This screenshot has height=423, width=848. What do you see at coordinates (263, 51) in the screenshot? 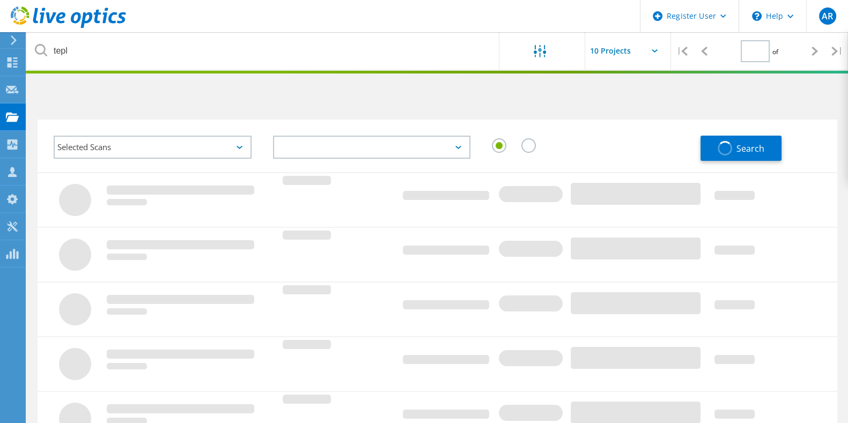
I see `input: undefined` at bounding box center [263, 51].